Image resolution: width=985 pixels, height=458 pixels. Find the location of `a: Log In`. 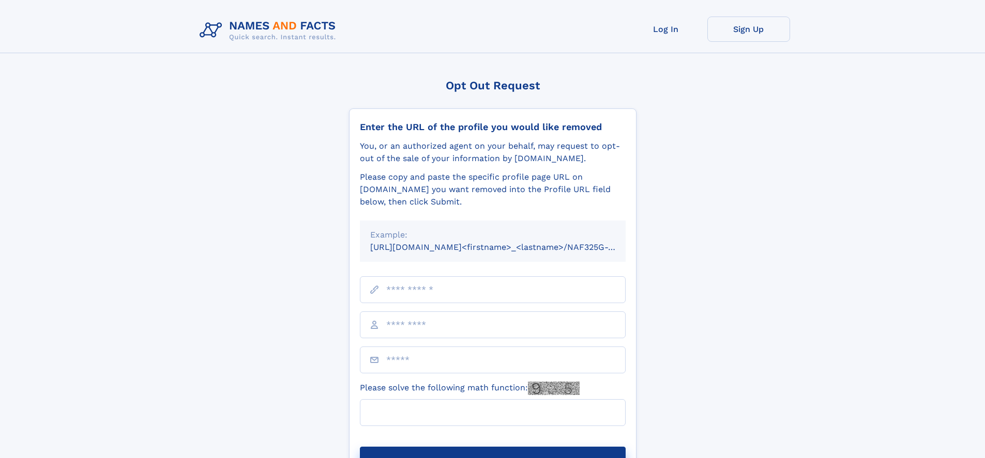

a: Log In is located at coordinates (666, 29).